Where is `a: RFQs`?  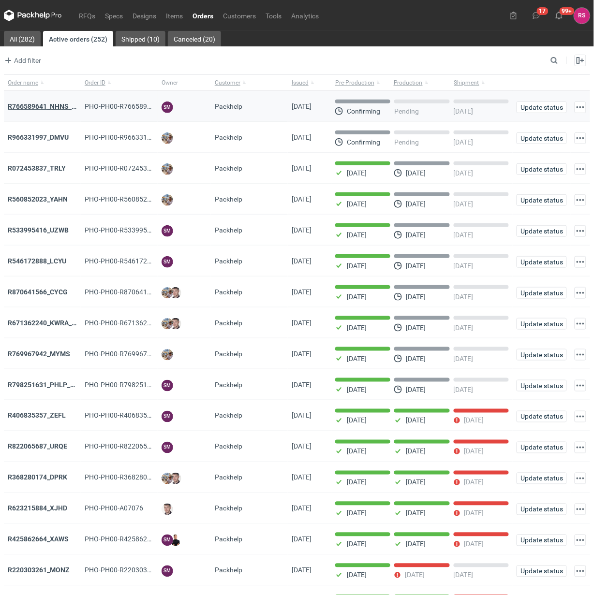
a: RFQs is located at coordinates (87, 15).